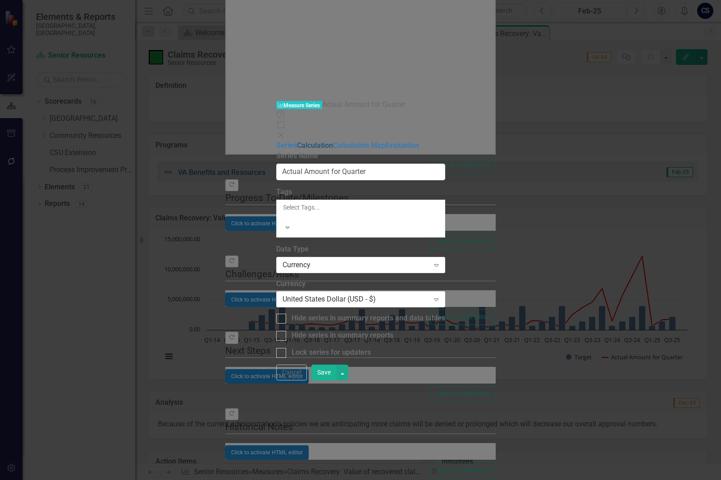 This screenshot has width=721, height=480. What do you see at coordinates (134, 13) in the screenshot?
I see `p: Because of the current administration's policies we are anticipating more claims will be denied o...` at bounding box center [134, 13].